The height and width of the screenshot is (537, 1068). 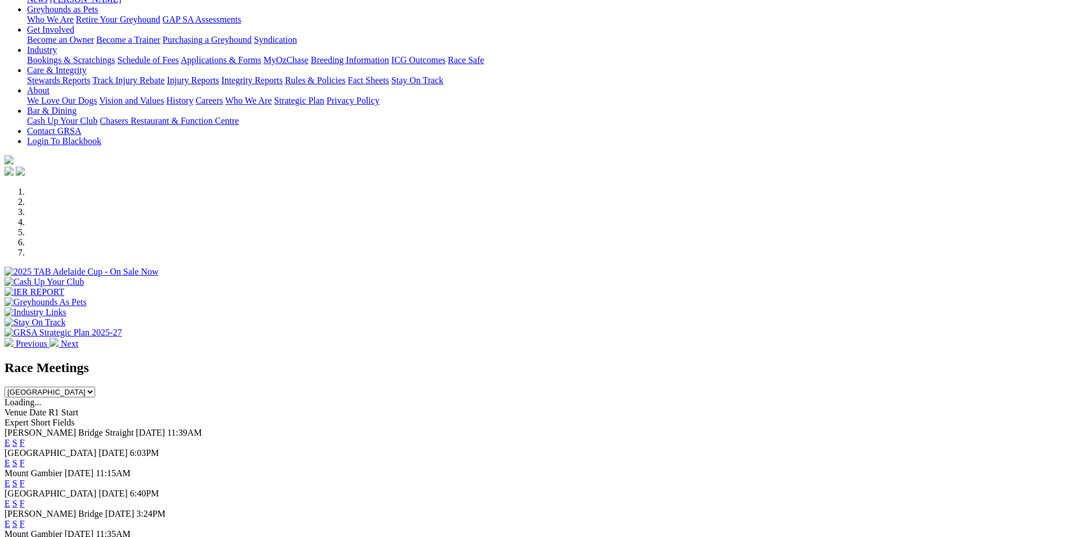 I want to click on h2: Race Meetings, so click(x=534, y=368).